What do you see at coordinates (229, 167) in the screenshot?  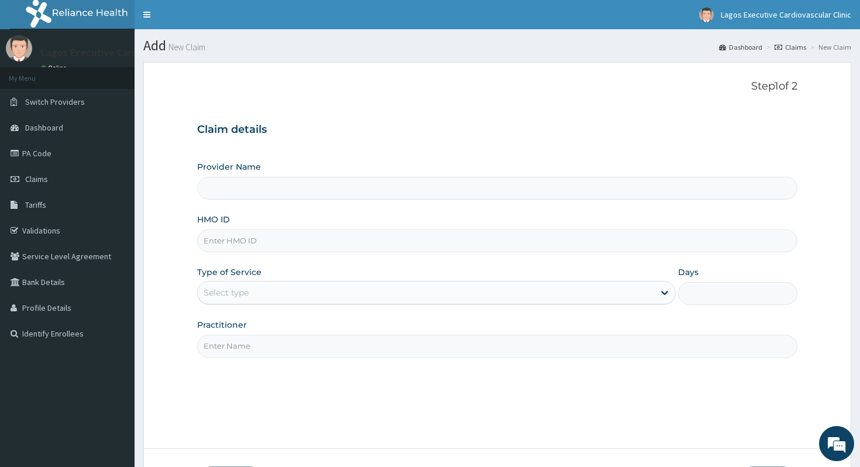 I see `label: Provider Name` at bounding box center [229, 167].